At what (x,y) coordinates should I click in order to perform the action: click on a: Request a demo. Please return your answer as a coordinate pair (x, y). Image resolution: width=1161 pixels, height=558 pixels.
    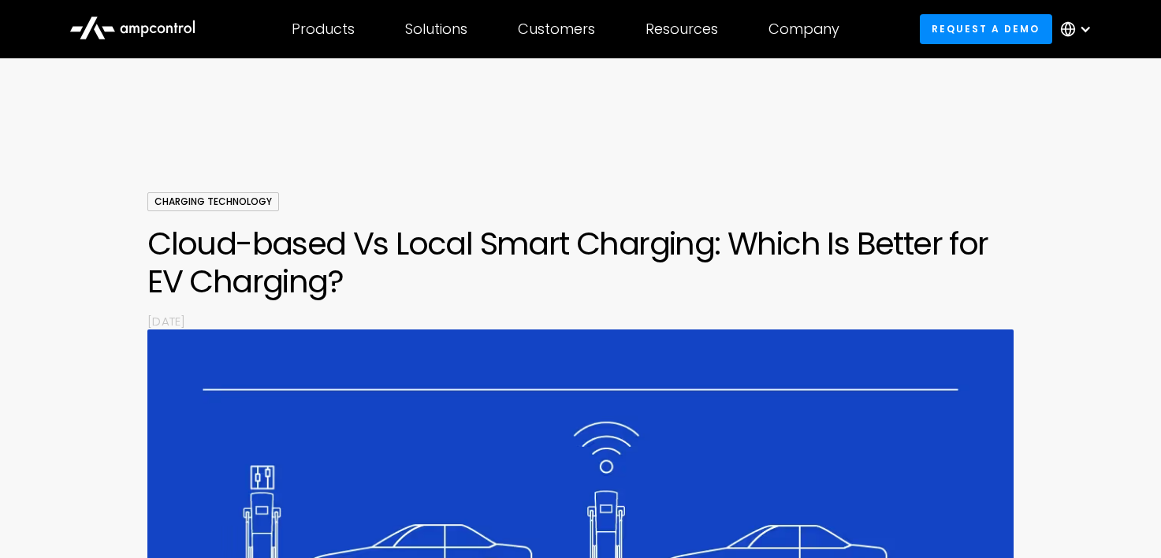
    Looking at the image, I should click on (986, 28).